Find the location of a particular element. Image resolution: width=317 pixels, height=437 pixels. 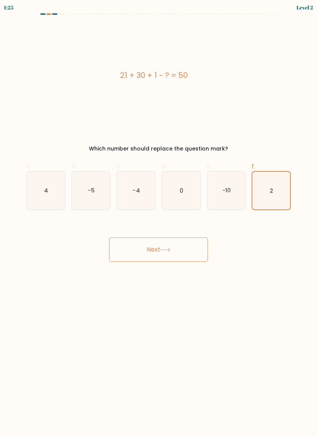

text: -10 is located at coordinates (227, 190).